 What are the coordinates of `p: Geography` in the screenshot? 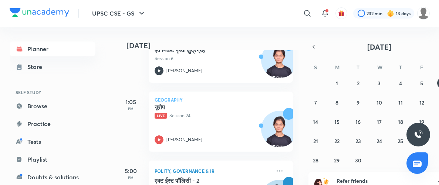 It's located at (221, 100).